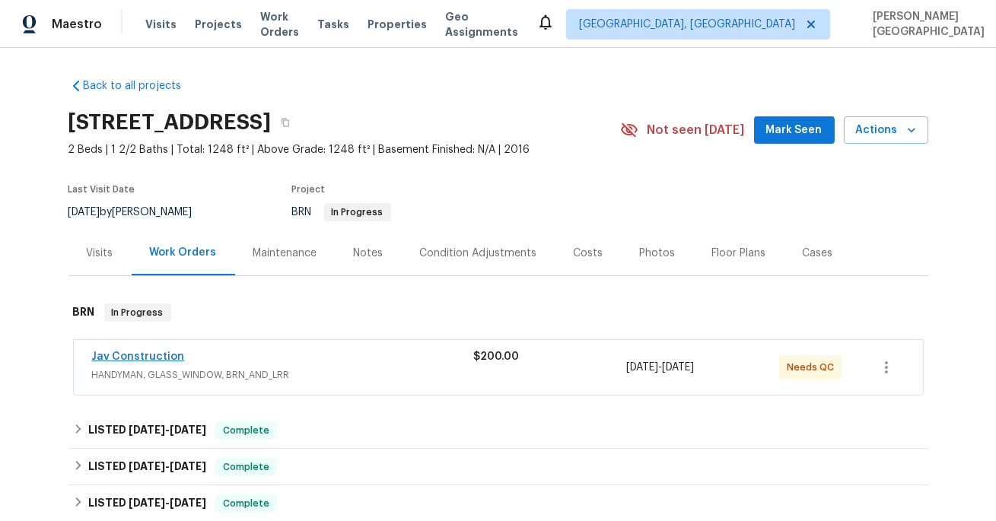  What do you see at coordinates (344, 150) in the screenshot?
I see `span: 2 Beds | 1 2/2 Baths | Total: 1248 ft² | Above Grade: 1248 ft² | Basement Finished: N/A | 2016` at bounding box center [344, 150].